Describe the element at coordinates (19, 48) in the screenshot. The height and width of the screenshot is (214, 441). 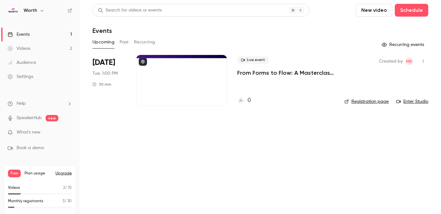
I see `div: Videos` at that location.